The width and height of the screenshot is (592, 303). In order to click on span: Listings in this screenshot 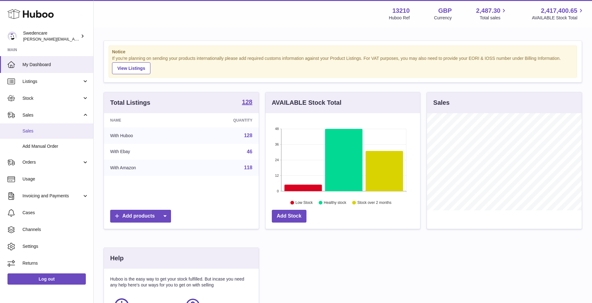, I will do `click(52, 81)`.